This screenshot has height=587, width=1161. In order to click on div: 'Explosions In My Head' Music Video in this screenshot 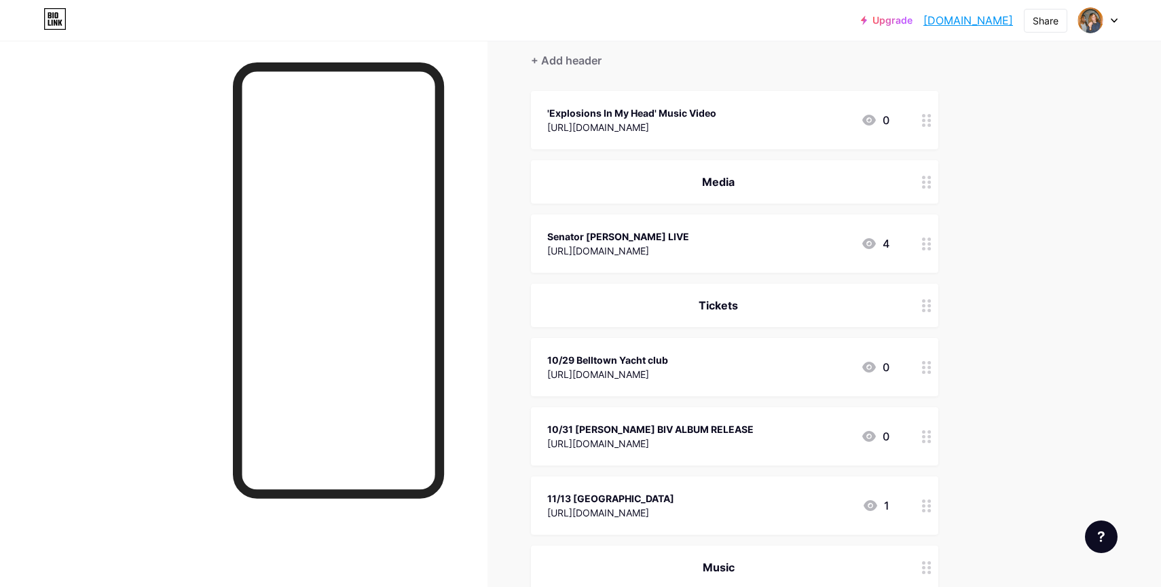, I will do `click(631, 113)`.